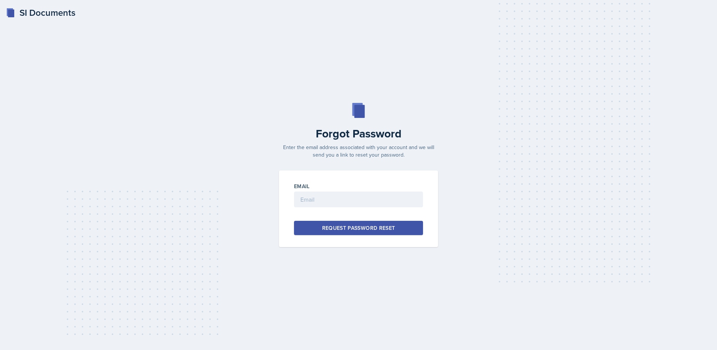 The width and height of the screenshot is (717, 350). I want to click on button: Request Password Reset, so click(359, 228).